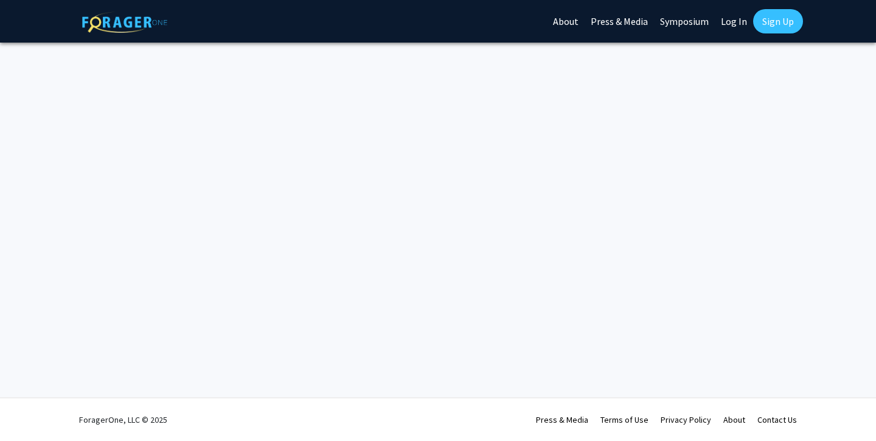 The width and height of the screenshot is (876, 441). What do you see at coordinates (125, 22) in the screenshot?
I see `img: ForagerOne Logo` at bounding box center [125, 22].